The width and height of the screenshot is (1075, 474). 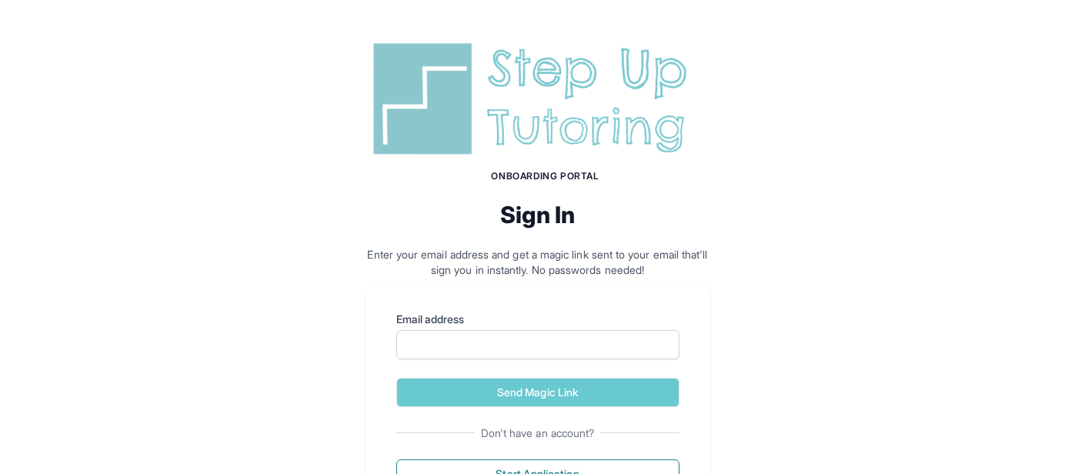 I want to click on button: Send Magic Link, so click(x=538, y=392).